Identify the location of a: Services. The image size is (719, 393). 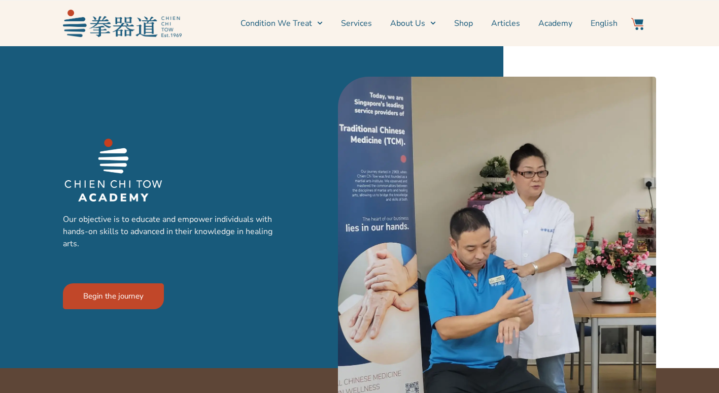
(356, 23).